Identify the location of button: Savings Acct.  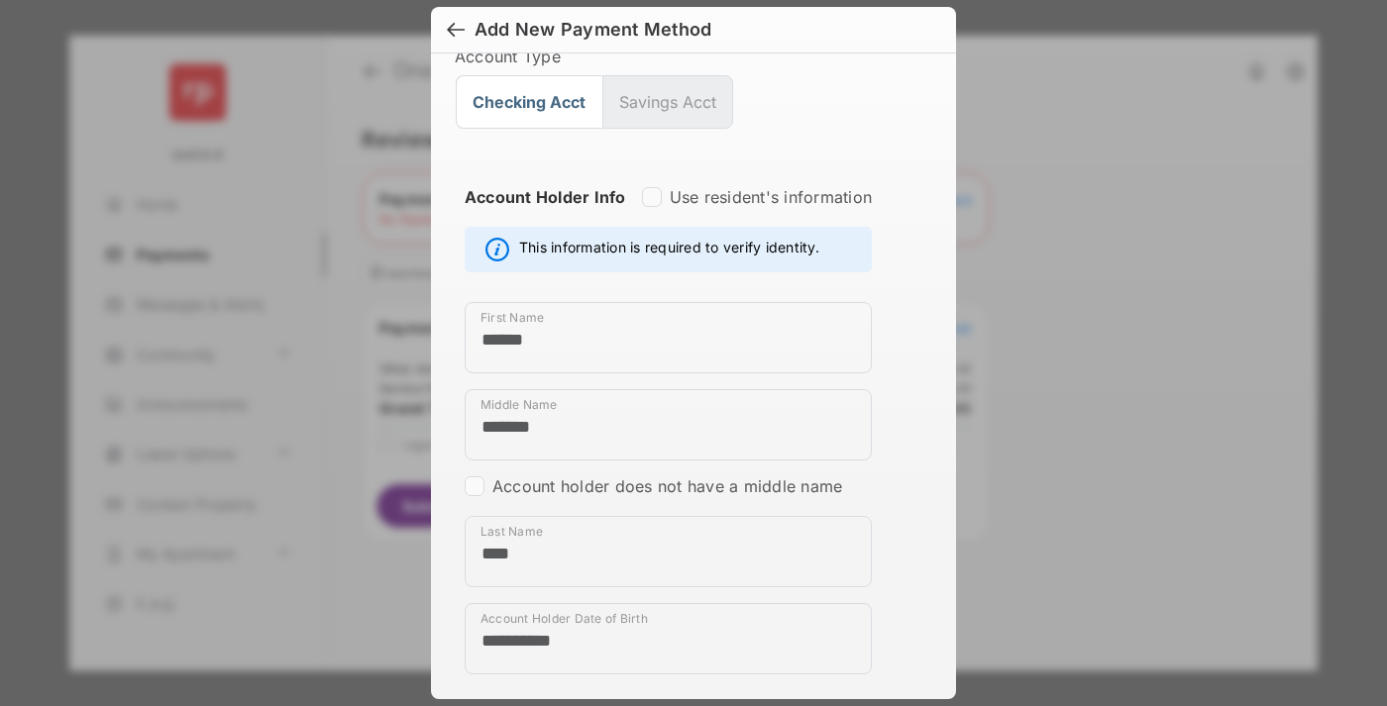
(668, 102).